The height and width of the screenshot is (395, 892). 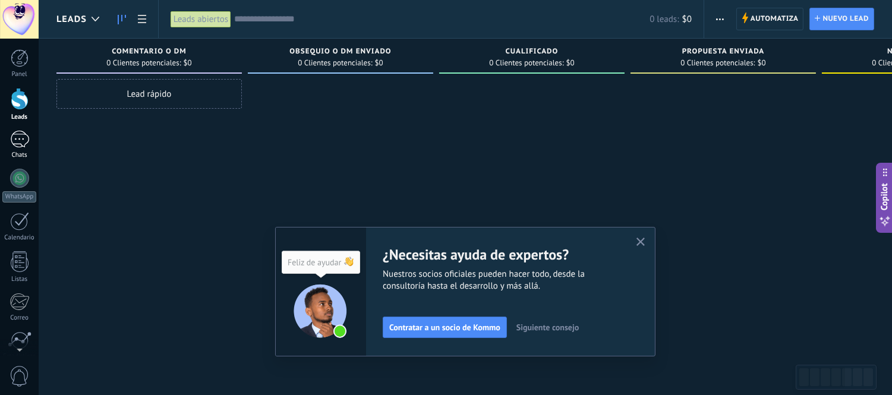 I want to click on a: Lista, so click(x=142, y=19).